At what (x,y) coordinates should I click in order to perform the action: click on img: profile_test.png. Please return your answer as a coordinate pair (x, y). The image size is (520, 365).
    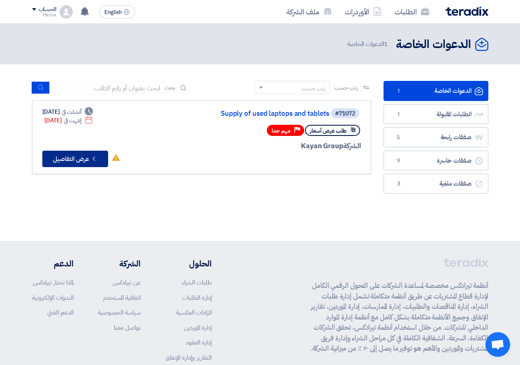
    Looking at the image, I should click on (66, 12).